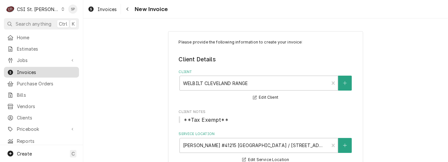  What do you see at coordinates (46, 118) in the screenshot?
I see `span: Clients` at bounding box center [46, 118].